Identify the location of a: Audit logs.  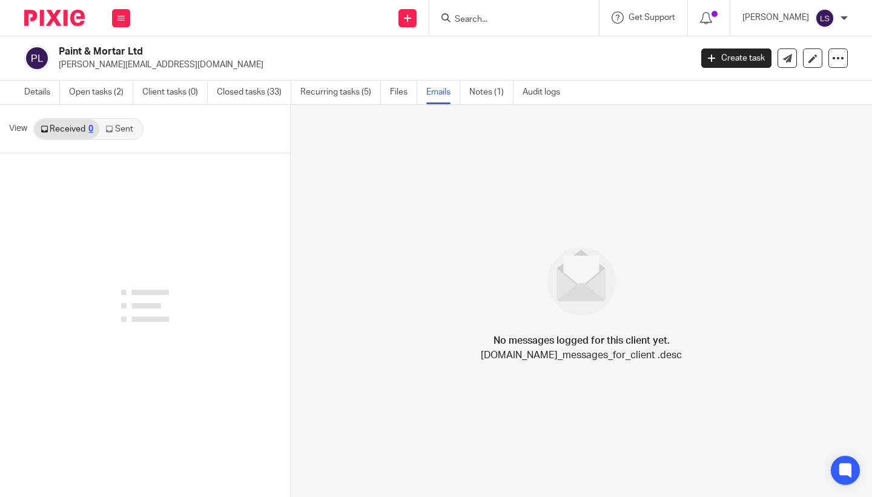
(546, 92).